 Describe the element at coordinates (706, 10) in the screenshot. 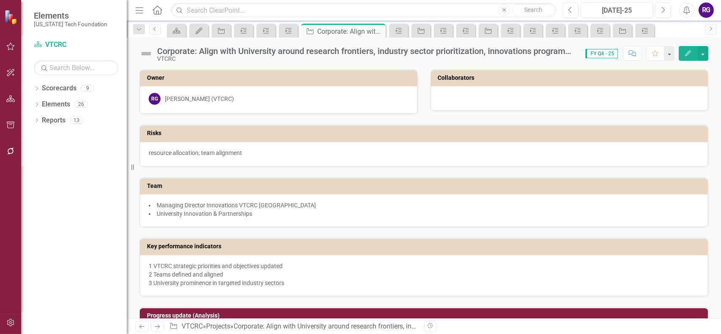

I see `button: RG` at that location.